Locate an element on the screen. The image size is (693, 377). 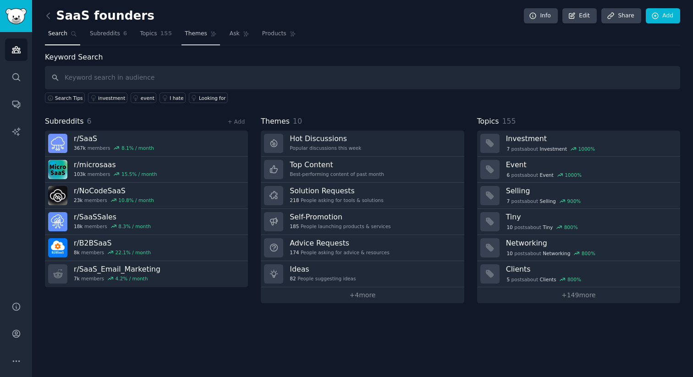
span: 7k is located at coordinates (77, 279).